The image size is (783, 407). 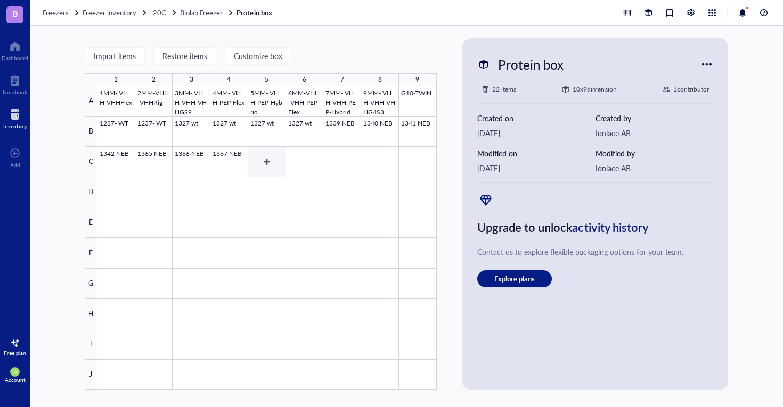 What do you see at coordinates (594, 89) in the screenshot?
I see `div: 10 x 9 dimension` at bounding box center [594, 89].